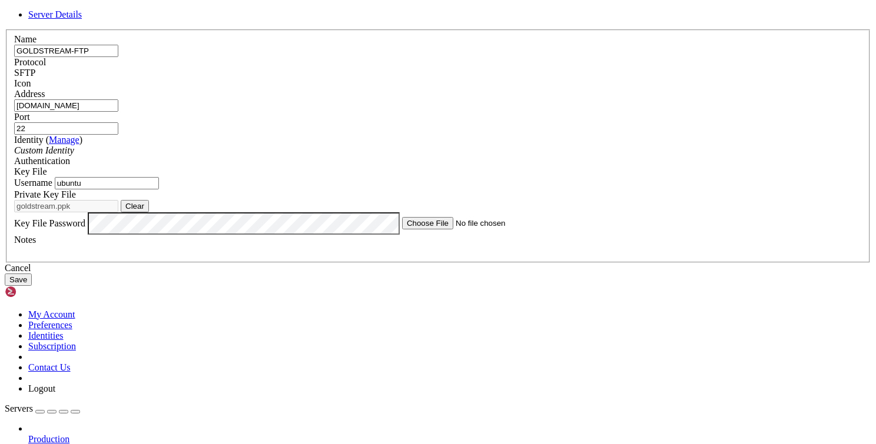 This screenshot has height=444, width=876. I want to click on img: Shellngn, so click(38, 292).